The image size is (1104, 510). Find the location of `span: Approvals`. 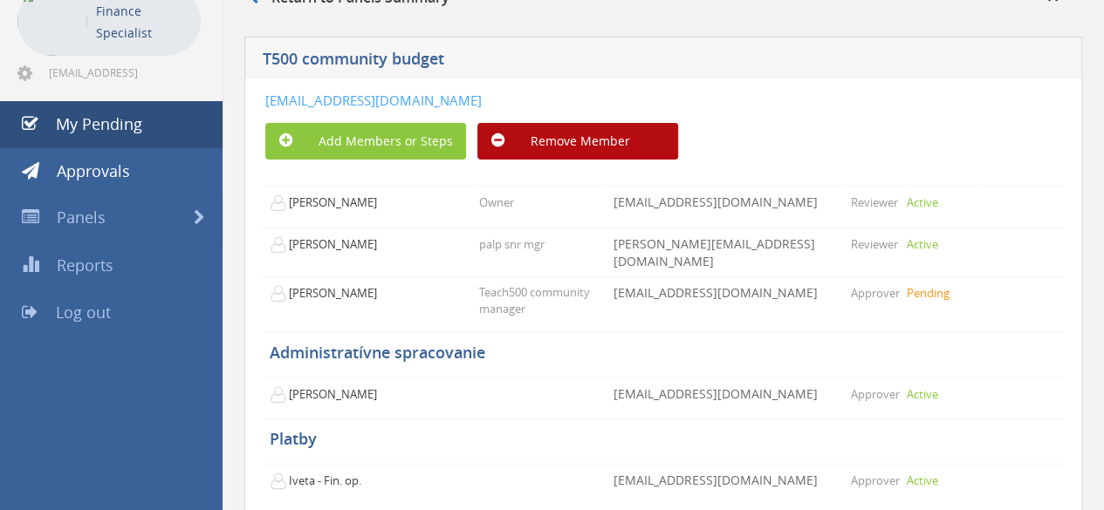

span: Approvals is located at coordinates (93, 171).